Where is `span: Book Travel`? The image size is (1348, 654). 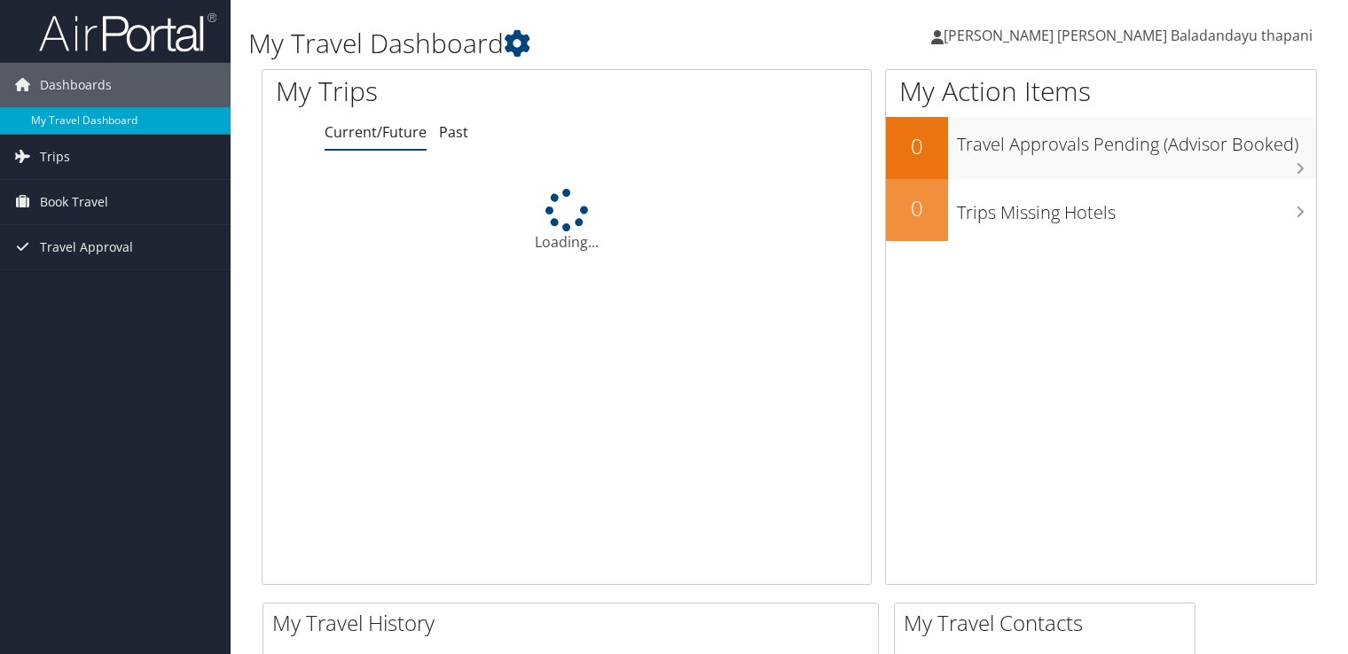 span: Book Travel is located at coordinates (74, 202).